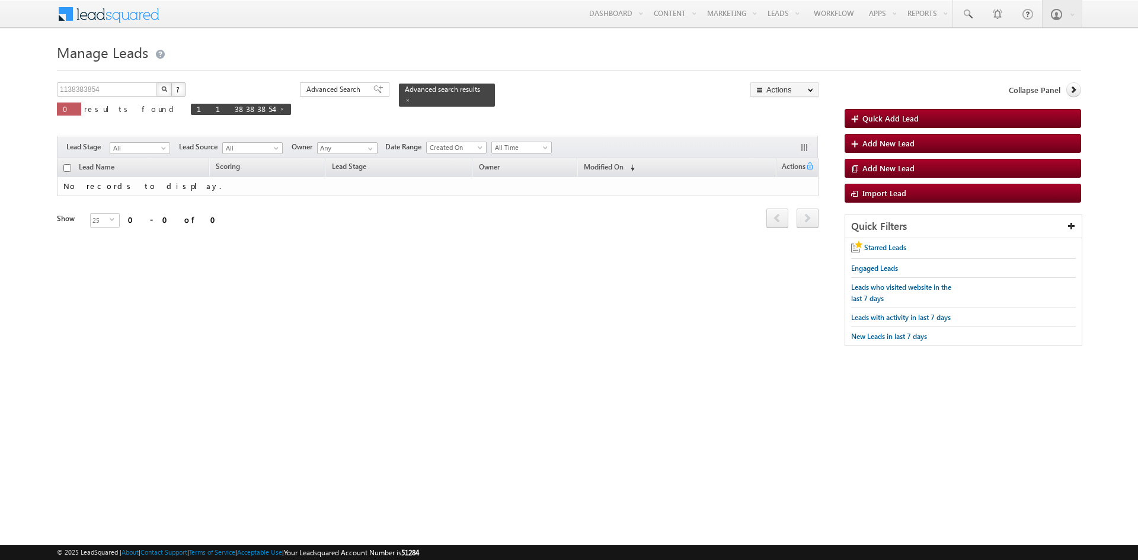 The width and height of the screenshot is (1138, 560). I want to click on span: Your Leadsquared Account Number is, so click(352, 553).